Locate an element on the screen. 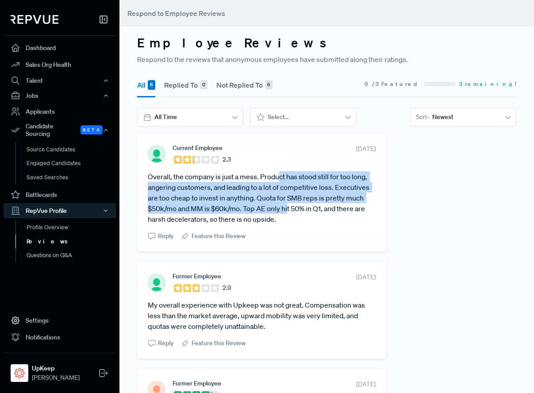  span: 3 remaining! is located at coordinates (487, 84).